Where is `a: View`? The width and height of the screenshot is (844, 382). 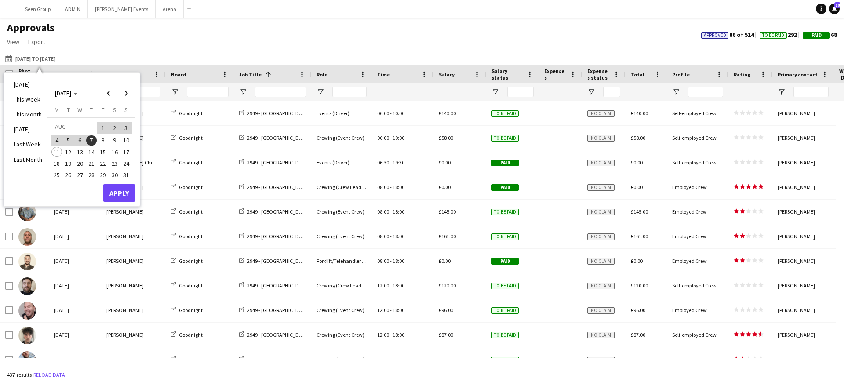 a: View is located at coordinates (13, 42).